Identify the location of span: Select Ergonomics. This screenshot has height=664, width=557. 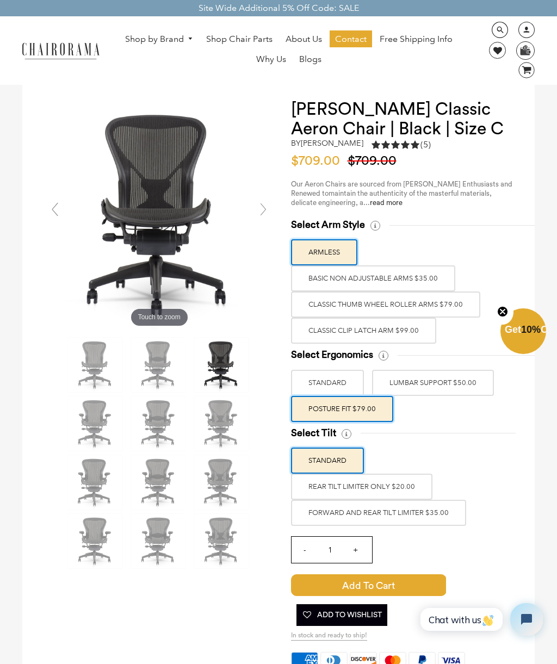
(332, 355).